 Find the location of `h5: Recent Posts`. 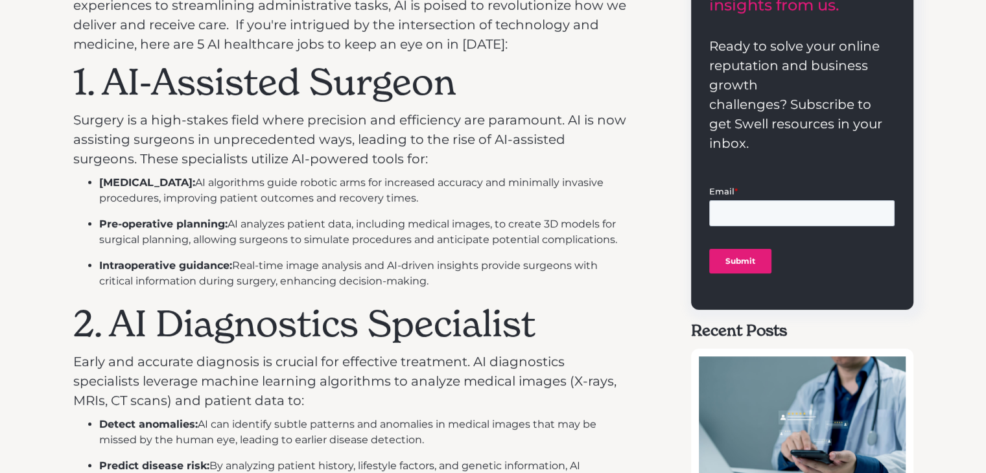

h5: Recent Posts is located at coordinates (802, 331).